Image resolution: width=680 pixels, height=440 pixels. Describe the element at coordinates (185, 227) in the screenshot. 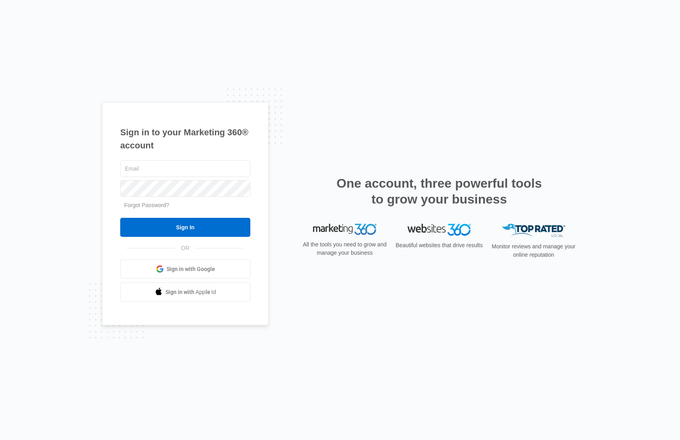

I see `input: Sign In` at that location.